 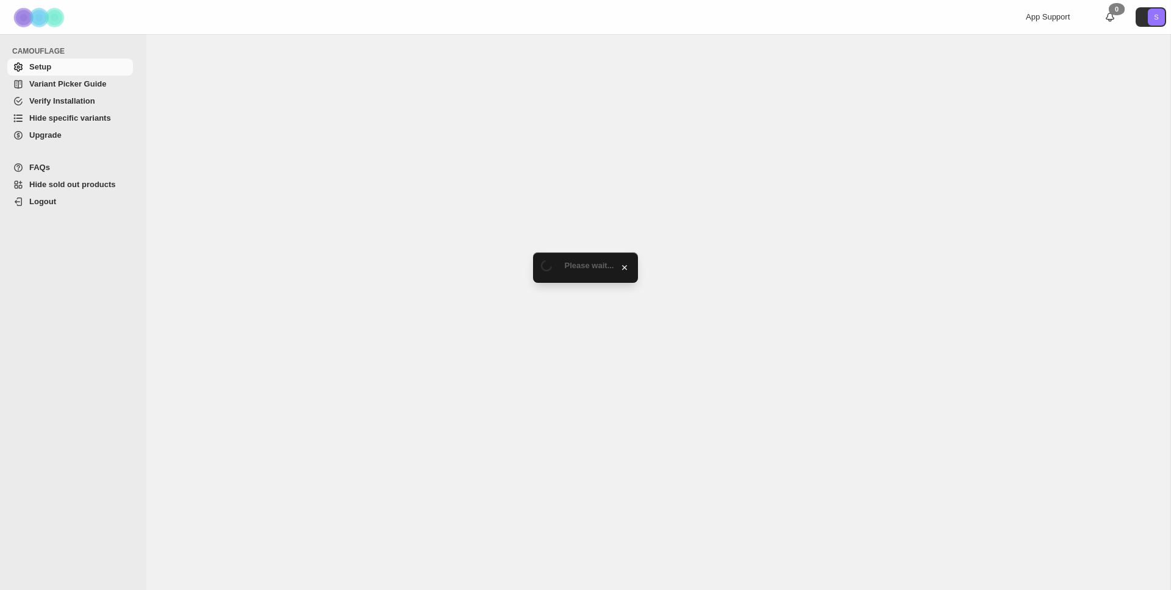 What do you see at coordinates (70, 67) in the screenshot?
I see `a: Setup` at bounding box center [70, 67].